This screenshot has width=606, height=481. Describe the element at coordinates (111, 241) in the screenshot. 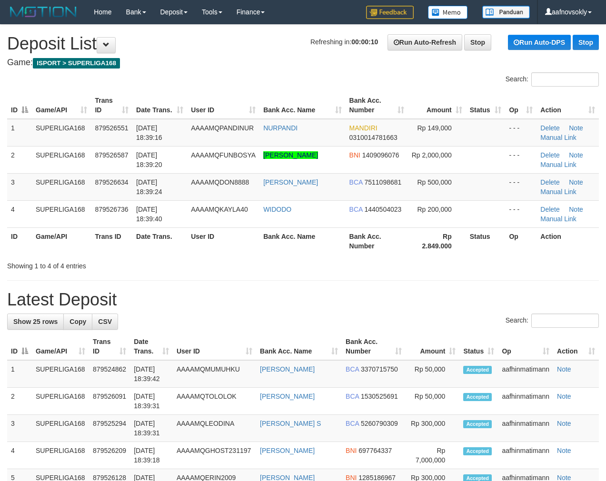

I see `th: Trans ID` at that location.